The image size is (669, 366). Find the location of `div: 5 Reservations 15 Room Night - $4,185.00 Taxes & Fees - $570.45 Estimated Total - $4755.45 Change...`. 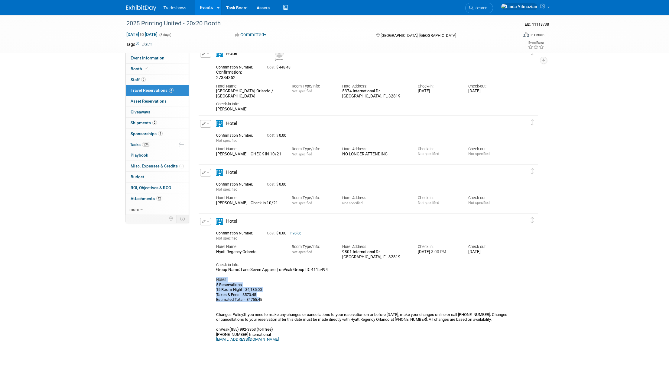

div: 5 Reservations 15 Room Night - $4,185.00 Taxes & Fees - $570.45 Estimated Total - $4755.45 Change... is located at coordinates (363, 312).